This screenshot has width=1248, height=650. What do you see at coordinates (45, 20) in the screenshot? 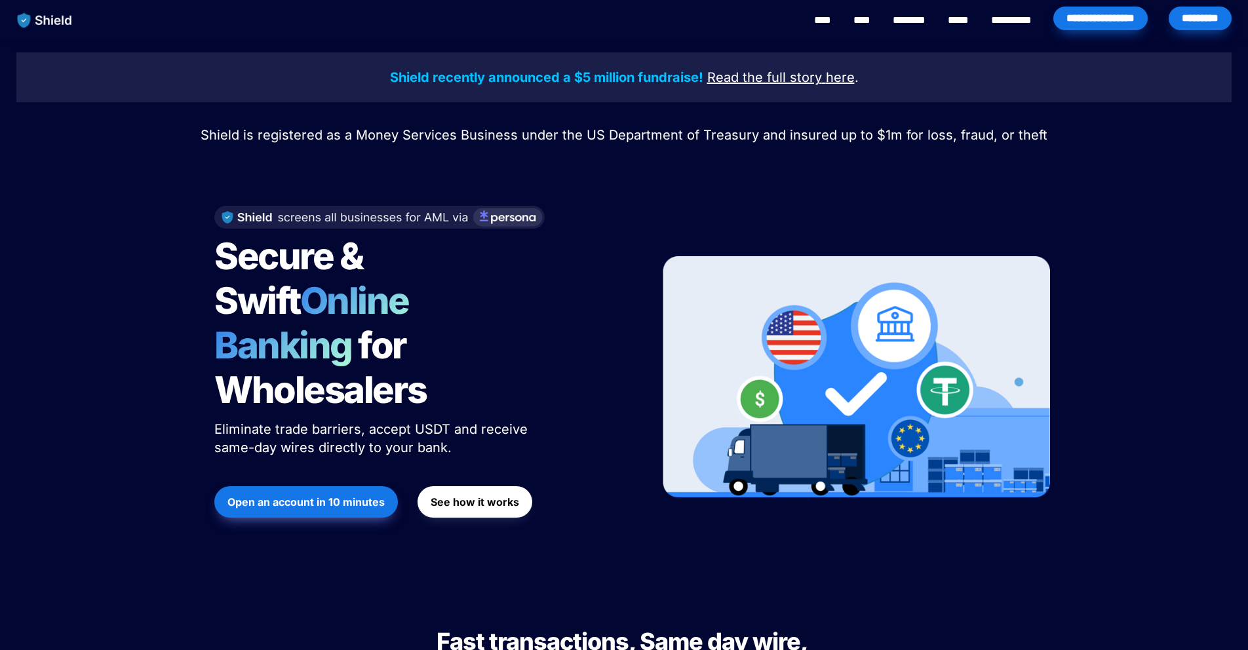
I see `img: website logo` at bounding box center [45, 20].